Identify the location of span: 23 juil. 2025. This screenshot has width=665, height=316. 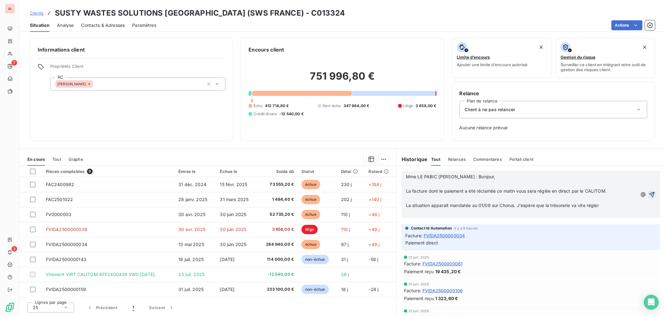
(191, 274).